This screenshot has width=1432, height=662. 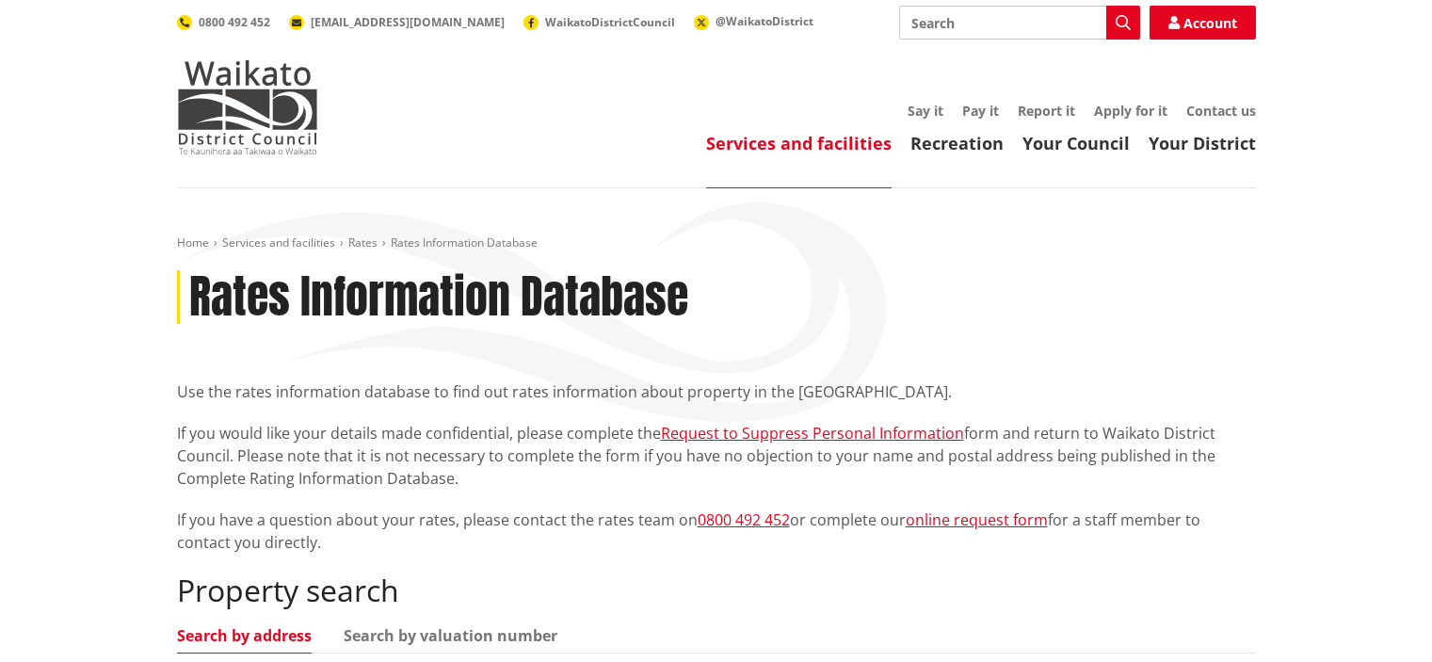 I want to click on a: @WaikatoDistrict, so click(x=753, y=21).